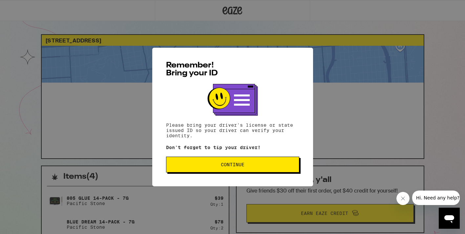 The height and width of the screenshot is (234, 465). I want to click on button: Continue, so click(233, 164).